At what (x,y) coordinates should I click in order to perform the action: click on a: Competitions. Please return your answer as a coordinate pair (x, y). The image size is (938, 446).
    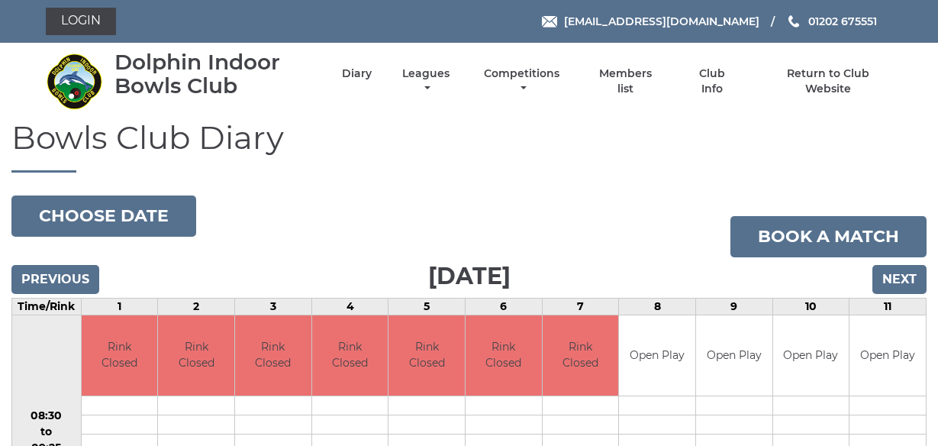
    Looking at the image, I should click on (522, 81).